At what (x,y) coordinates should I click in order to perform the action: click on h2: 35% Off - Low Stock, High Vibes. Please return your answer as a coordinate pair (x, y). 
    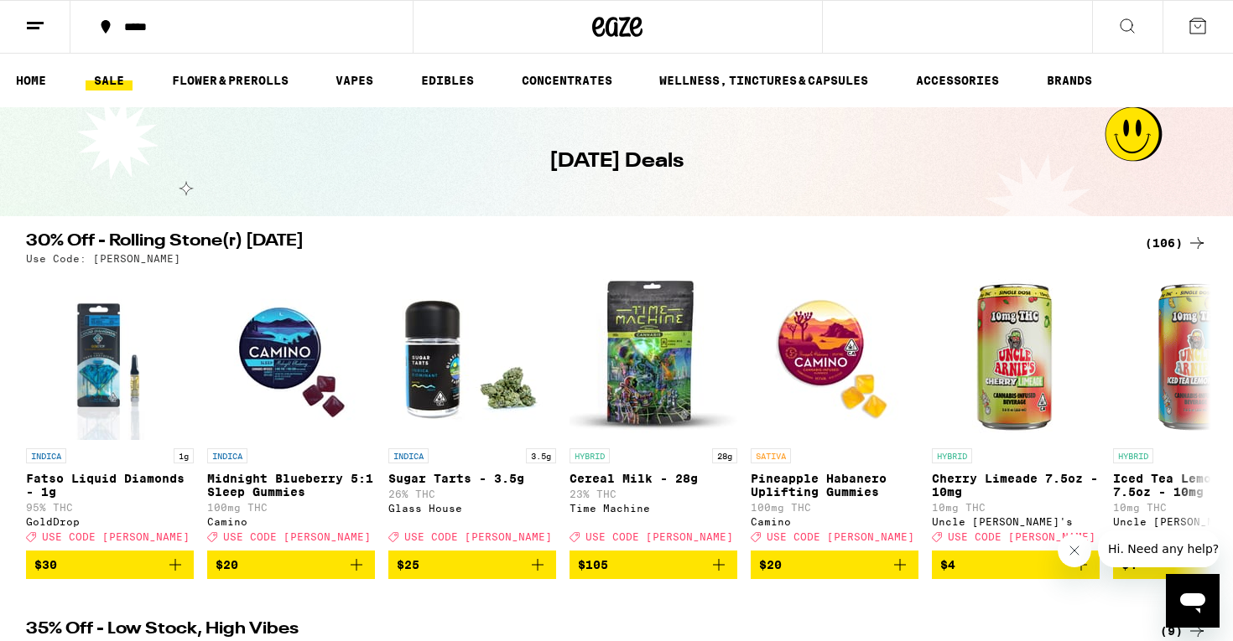
    Looking at the image, I should click on (575, 631).